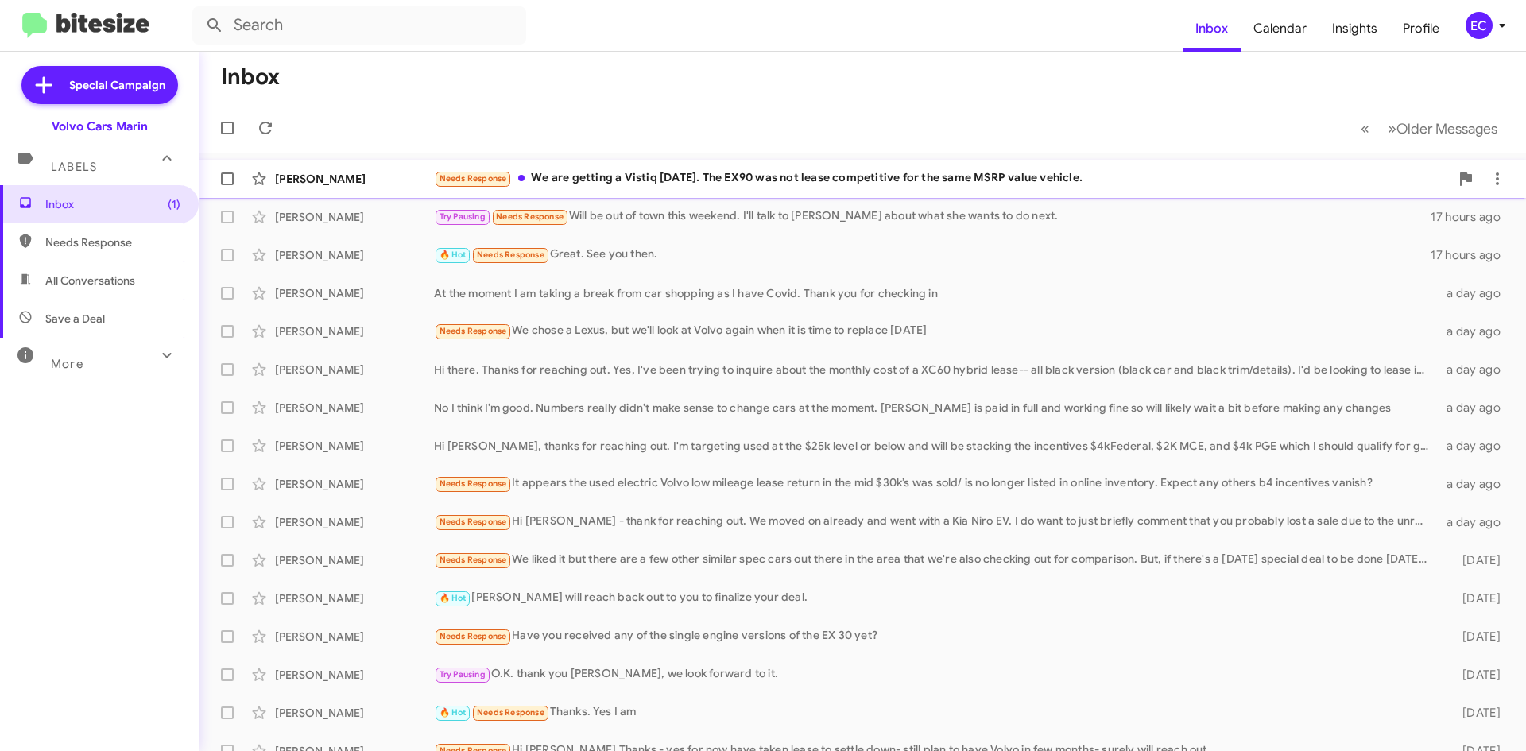 The image size is (1526, 751). Describe the element at coordinates (935, 712) in the screenshot. I see `div: Thanks. Yes I am` at that location.